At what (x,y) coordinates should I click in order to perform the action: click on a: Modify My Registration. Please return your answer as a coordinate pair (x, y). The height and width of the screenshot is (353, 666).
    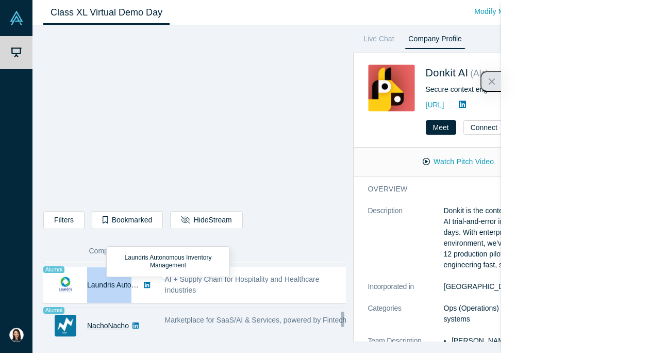
    Looking at the image, I should click on (512, 11).